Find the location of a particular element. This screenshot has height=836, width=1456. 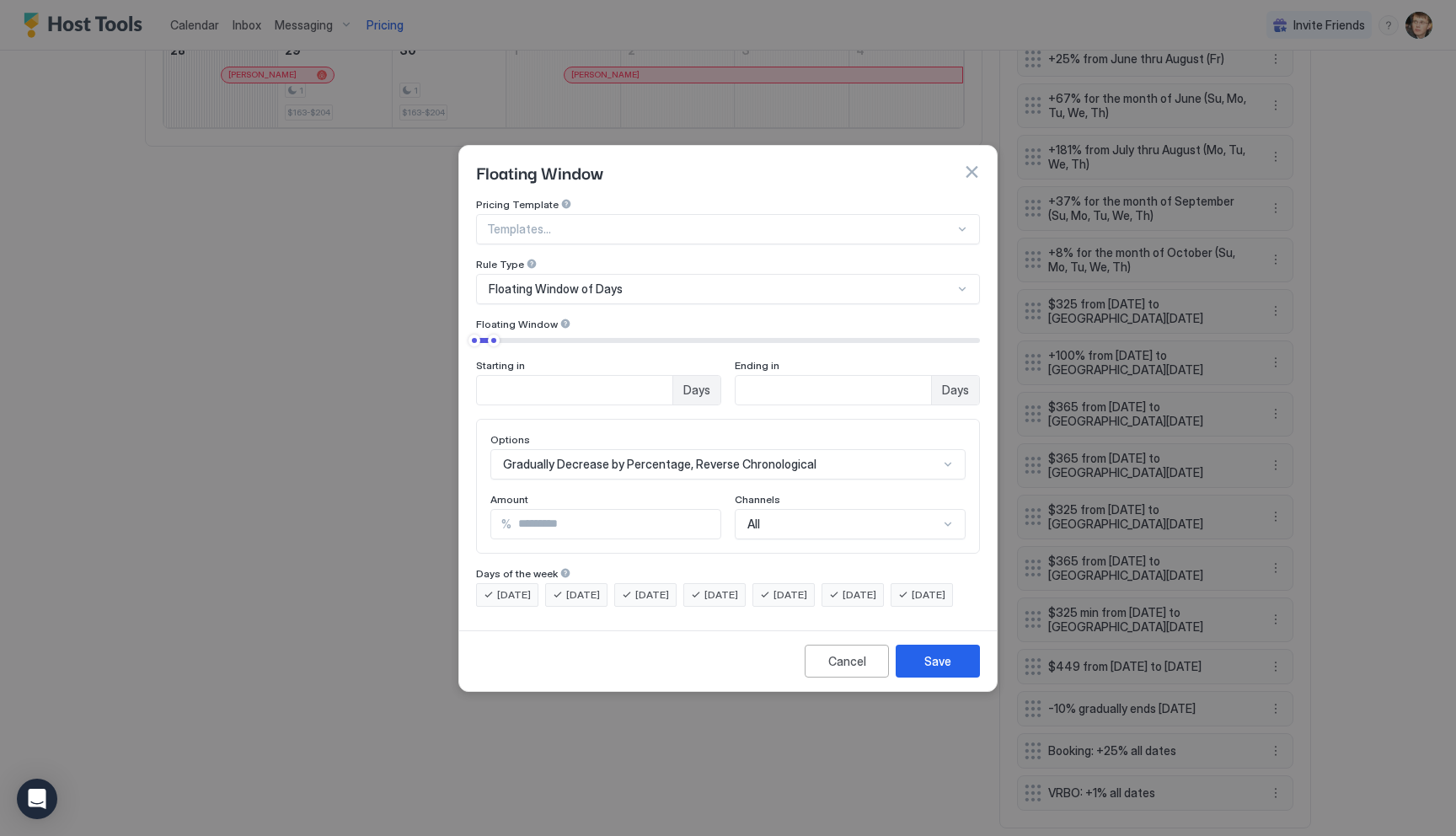

button: Save is located at coordinates (938, 660).